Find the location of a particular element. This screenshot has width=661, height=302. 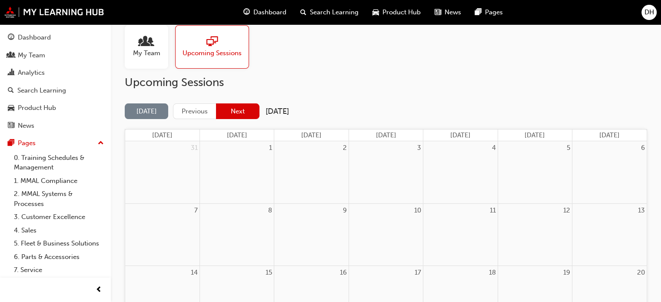

a: Sunday is located at coordinates (162, 135).